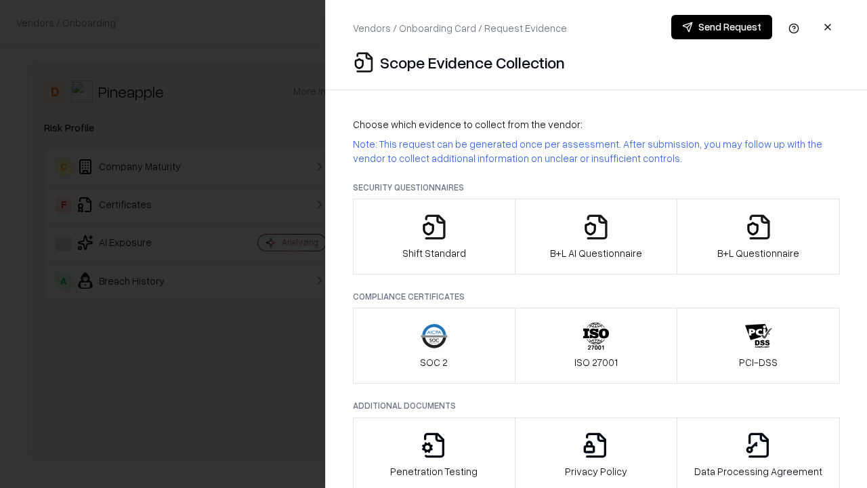 The width and height of the screenshot is (867, 488). I want to click on p: B+L Questionnaire, so click(758, 253).